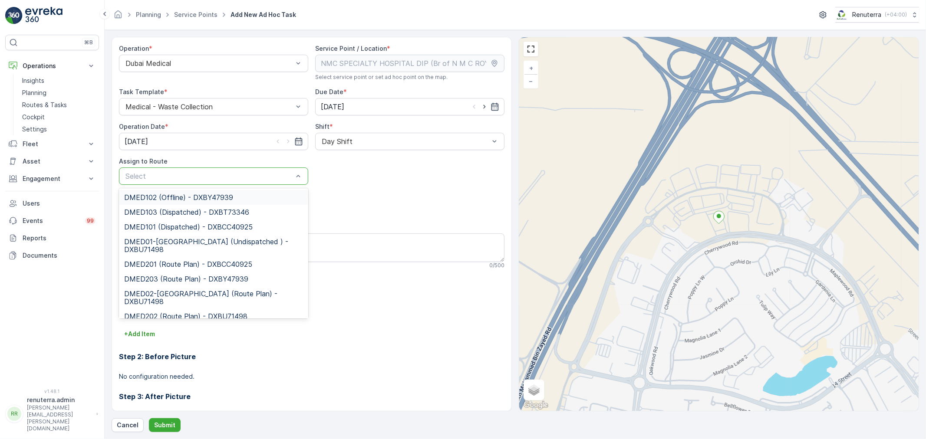 This screenshot has height=439, width=926. Describe the element at coordinates (896, 15) in the screenshot. I see `p: ( +04:00 )` at that location.